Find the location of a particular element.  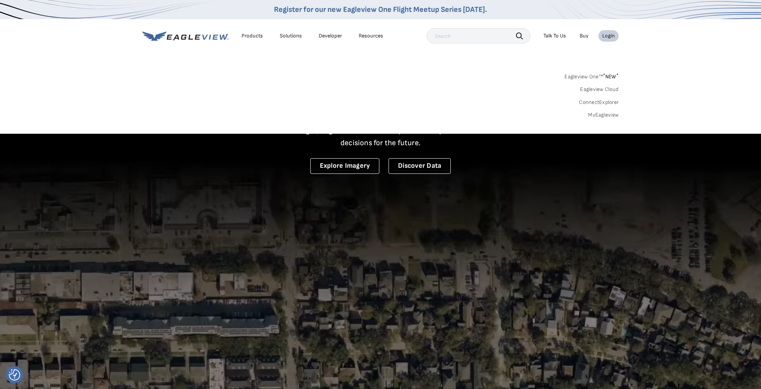

a: Discover Data is located at coordinates (420, 166).